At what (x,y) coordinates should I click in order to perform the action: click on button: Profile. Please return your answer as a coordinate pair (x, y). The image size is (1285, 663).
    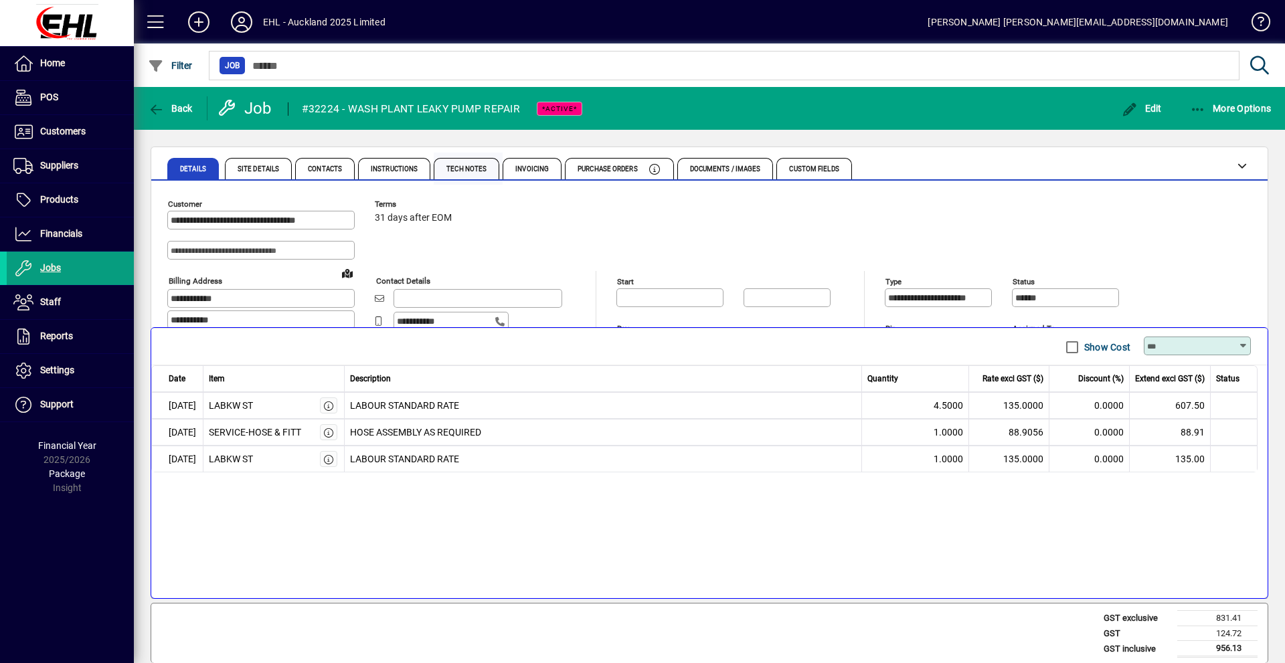
    Looking at the image, I should click on (242, 22).